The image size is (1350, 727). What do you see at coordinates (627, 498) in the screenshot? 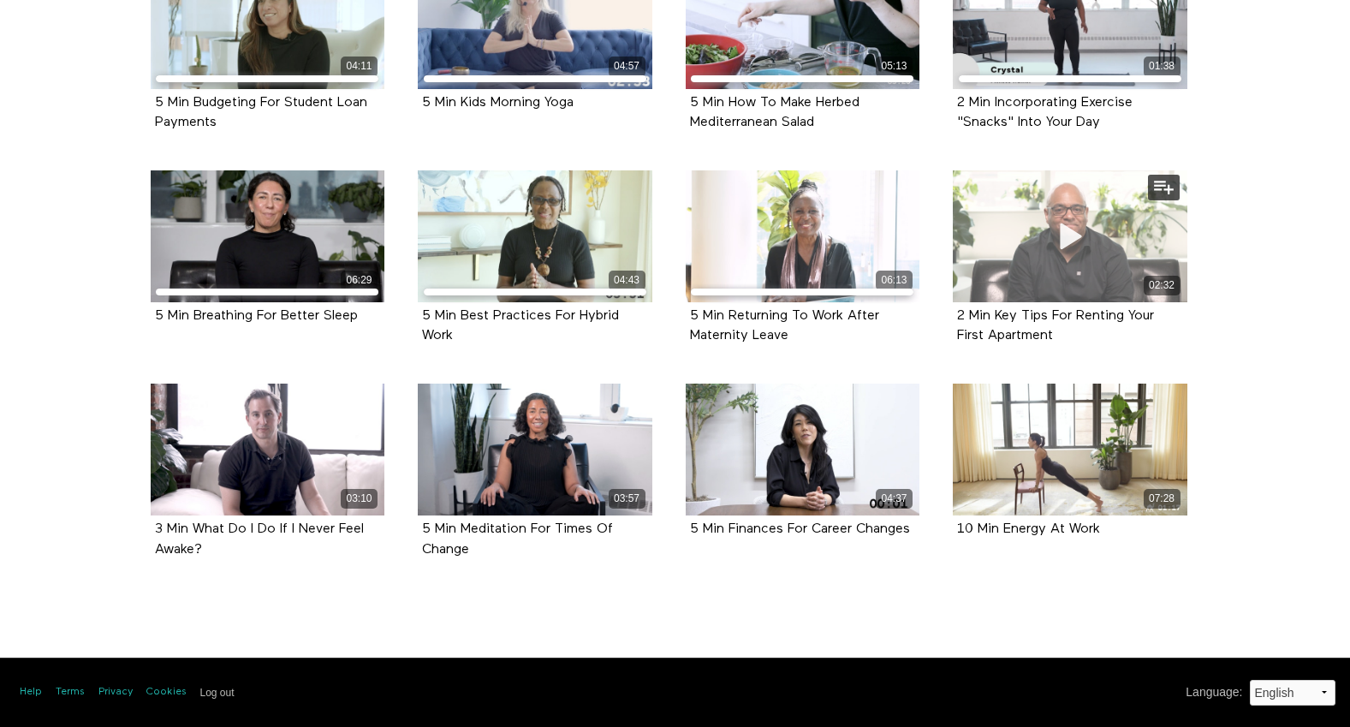
I see `div: 03:57` at bounding box center [627, 498].